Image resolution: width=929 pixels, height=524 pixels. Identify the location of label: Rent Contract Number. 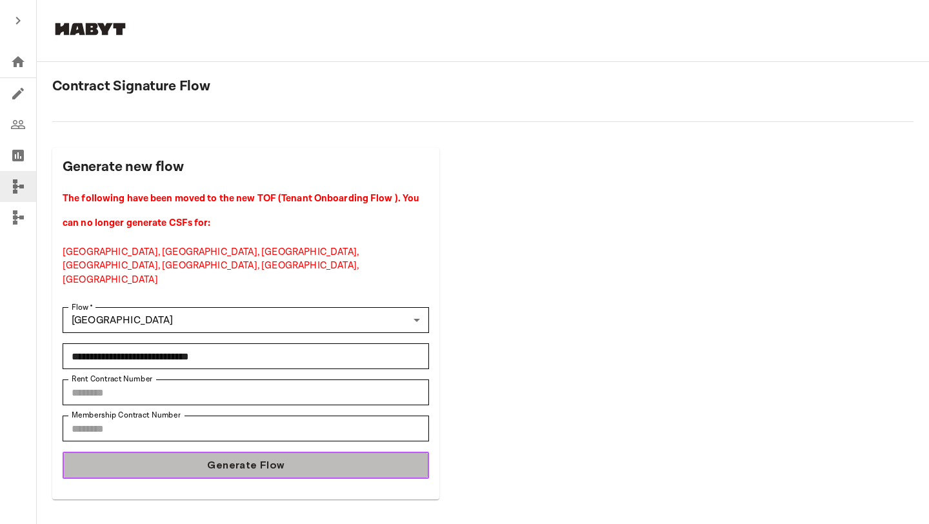
(112, 379).